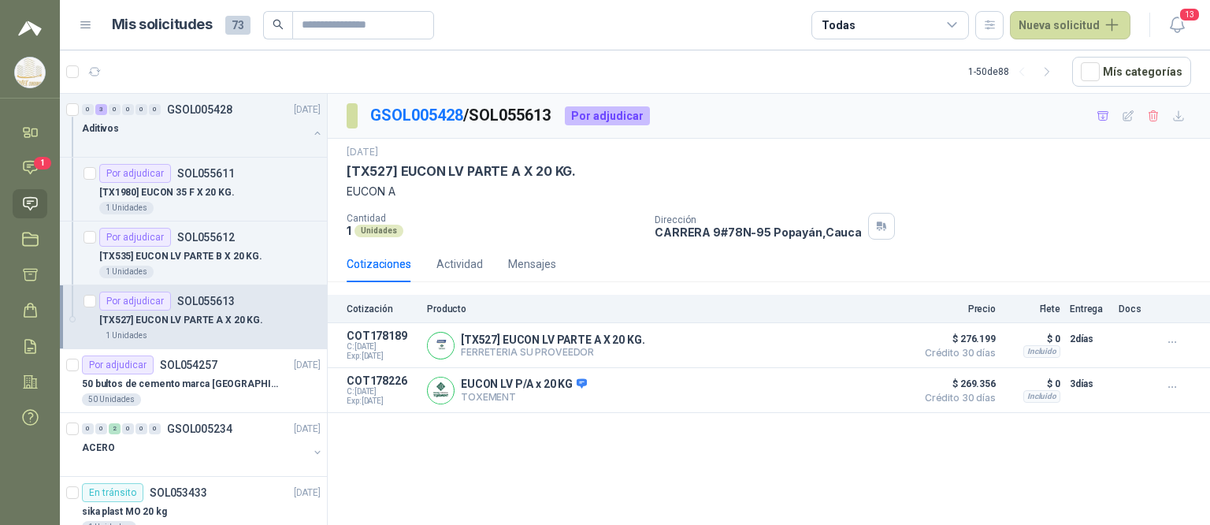 The width and height of the screenshot is (1210, 525). Describe the element at coordinates (206, 237) in the screenshot. I see `p: SOL055612` at that location.